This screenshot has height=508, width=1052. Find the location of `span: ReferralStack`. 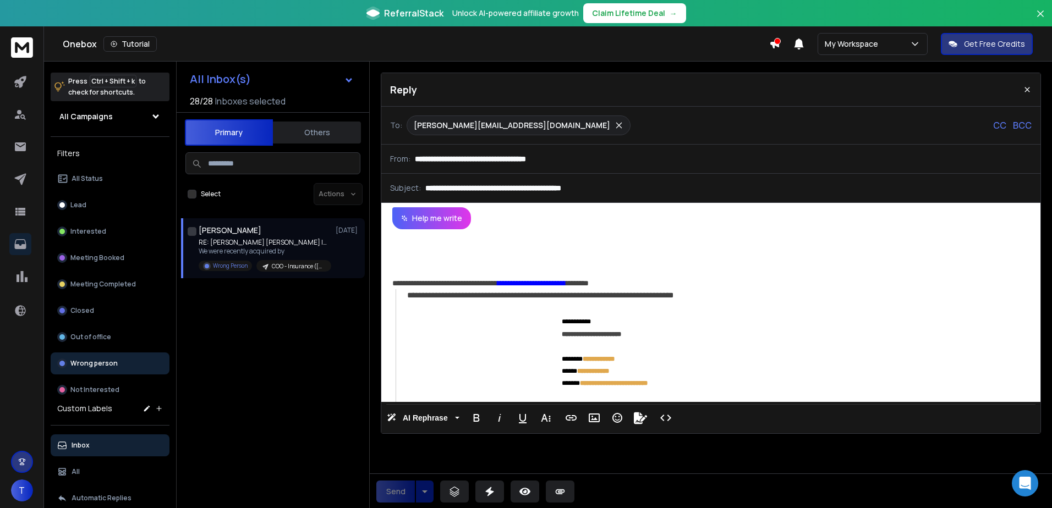

span: ReferralStack is located at coordinates (414, 13).